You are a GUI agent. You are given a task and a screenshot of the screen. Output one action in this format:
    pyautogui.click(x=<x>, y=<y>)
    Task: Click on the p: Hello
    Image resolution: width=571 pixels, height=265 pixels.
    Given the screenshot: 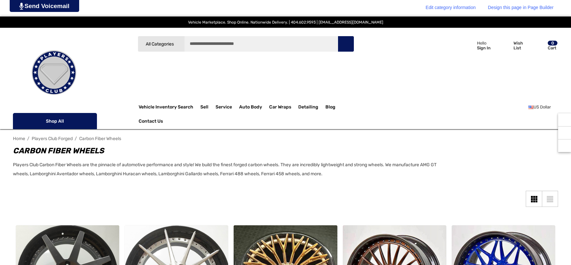 What is the action you would take?
    pyautogui.click(x=484, y=43)
    